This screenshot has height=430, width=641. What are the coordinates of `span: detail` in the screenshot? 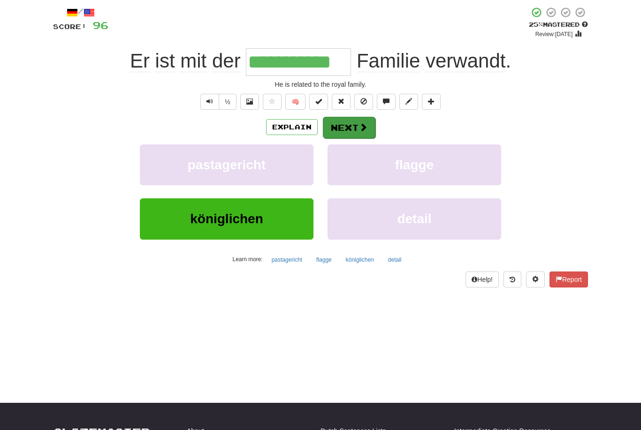 It's located at (414, 219).